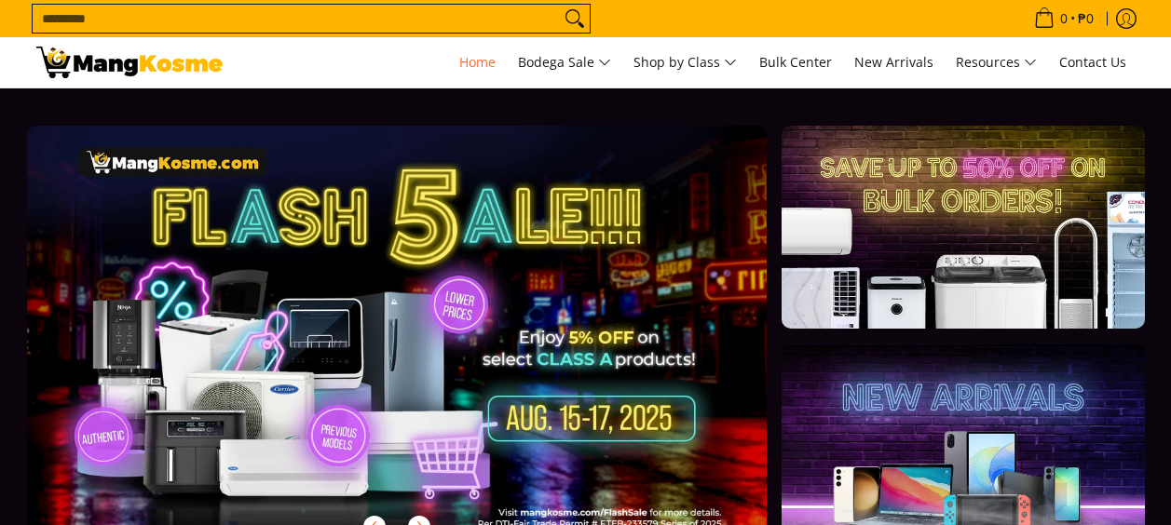  What do you see at coordinates (575, 19) in the screenshot?
I see `button: Search` at bounding box center [575, 19].